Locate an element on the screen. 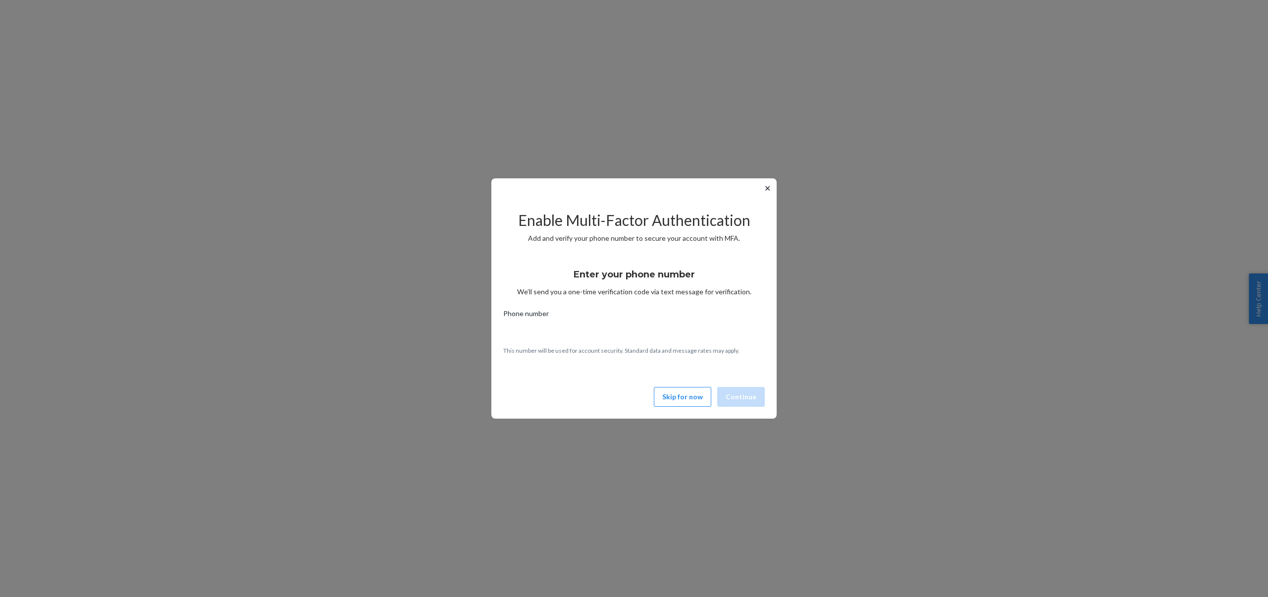 The height and width of the screenshot is (597, 1268). span: Phone number is located at coordinates (526, 315).